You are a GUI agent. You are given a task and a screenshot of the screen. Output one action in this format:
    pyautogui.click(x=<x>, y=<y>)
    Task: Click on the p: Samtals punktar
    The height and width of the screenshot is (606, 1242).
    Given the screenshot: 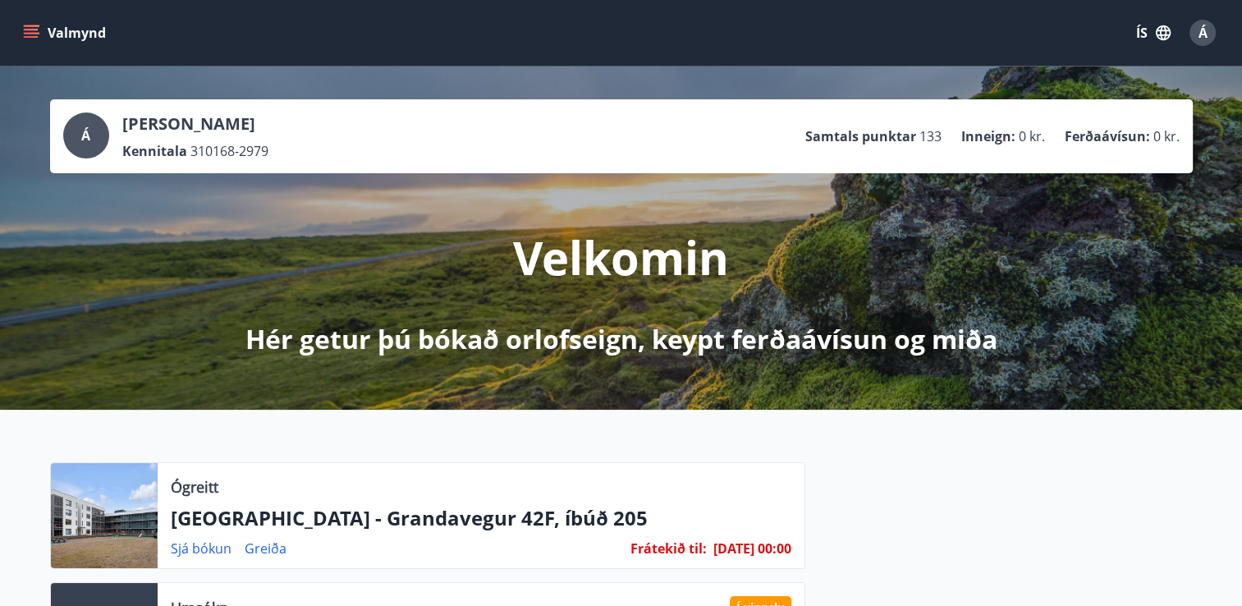 What is the action you would take?
    pyautogui.click(x=860, y=136)
    